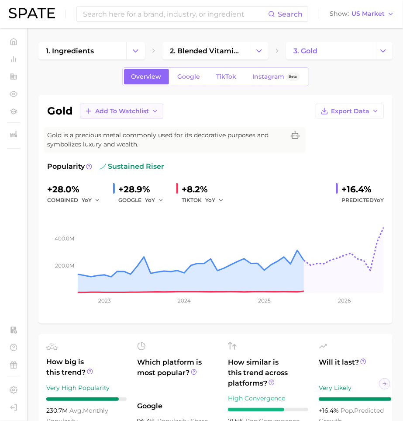  Describe the element at coordinates (362, 14) in the screenshot. I see `button: ShowUS Market` at that location.